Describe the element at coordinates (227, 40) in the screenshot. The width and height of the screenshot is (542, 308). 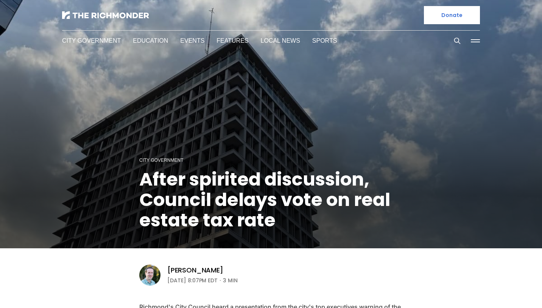
I see `a: Features` at that location.